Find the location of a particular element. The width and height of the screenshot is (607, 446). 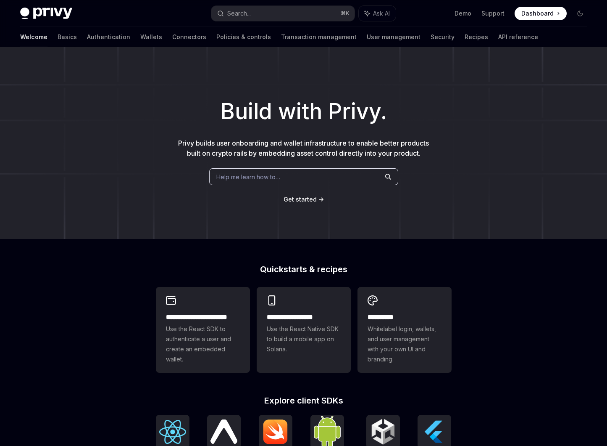

a: Authentication is located at coordinates (108, 37).